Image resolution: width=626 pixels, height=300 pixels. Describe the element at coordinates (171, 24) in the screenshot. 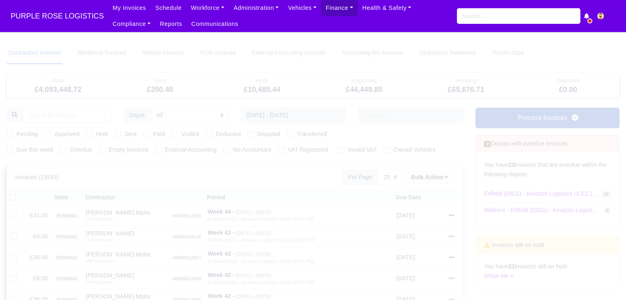

I see `a: Reports` at that location.